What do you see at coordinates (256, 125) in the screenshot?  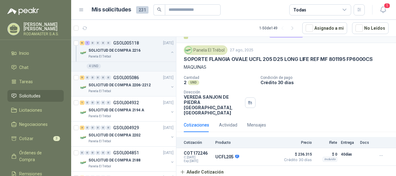 I see `div: Mensajes` at bounding box center [256, 125].